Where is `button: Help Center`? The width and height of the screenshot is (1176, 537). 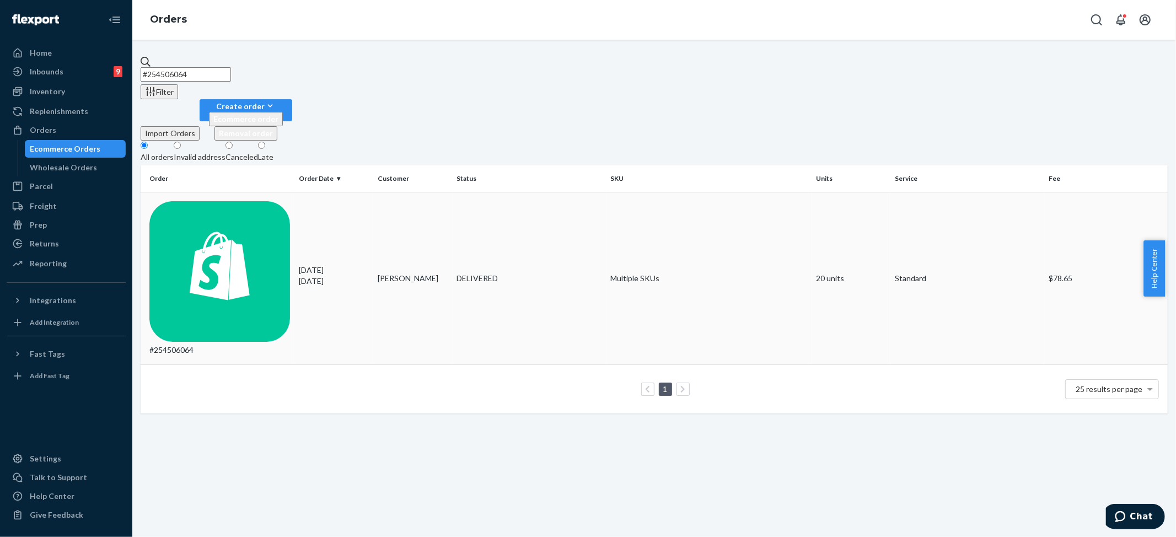
button: Help Center is located at coordinates (1154, 269).